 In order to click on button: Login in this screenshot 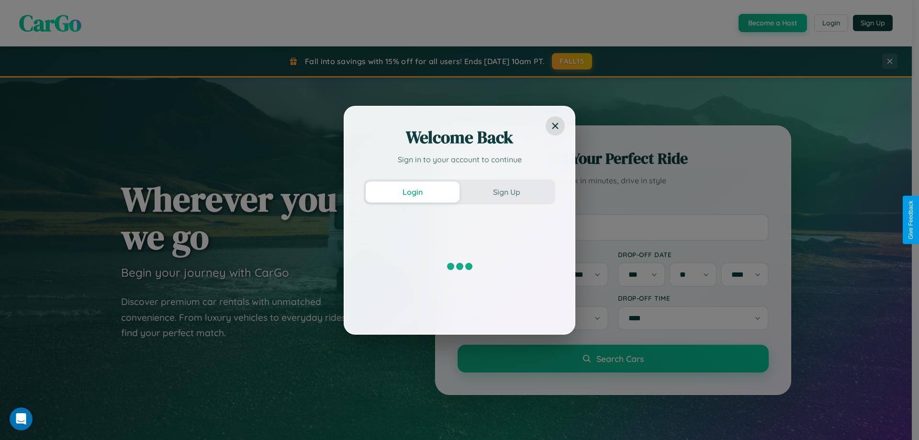, I will do `click(413, 192)`.